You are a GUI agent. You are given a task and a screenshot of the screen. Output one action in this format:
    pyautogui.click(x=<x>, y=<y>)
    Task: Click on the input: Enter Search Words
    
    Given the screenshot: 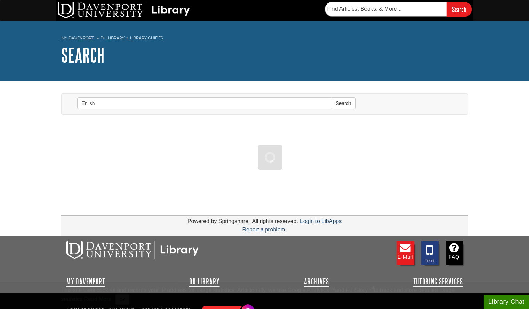 What is the action you would take?
    pyautogui.click(x=204, y=103)
    